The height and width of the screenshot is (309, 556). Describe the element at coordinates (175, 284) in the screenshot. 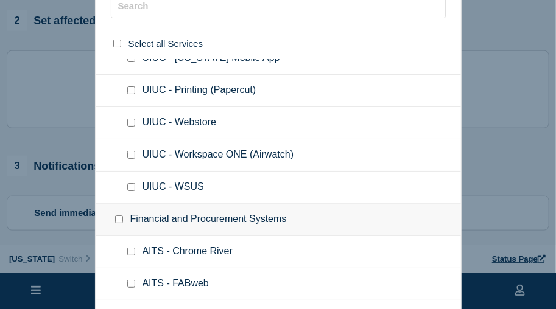

I see `span: AITS - FABweb` at that location.